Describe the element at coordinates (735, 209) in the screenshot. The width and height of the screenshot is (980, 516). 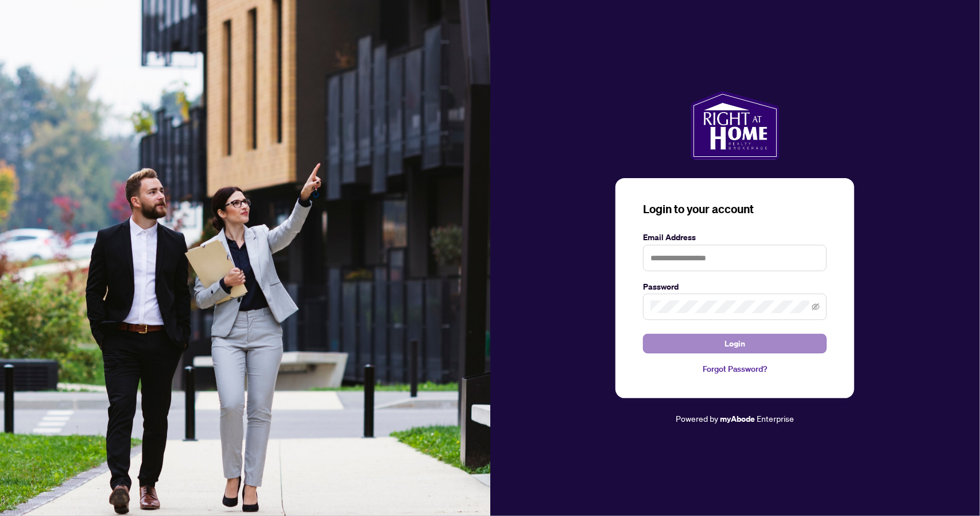
I see `h3: Login to your account` at that location.